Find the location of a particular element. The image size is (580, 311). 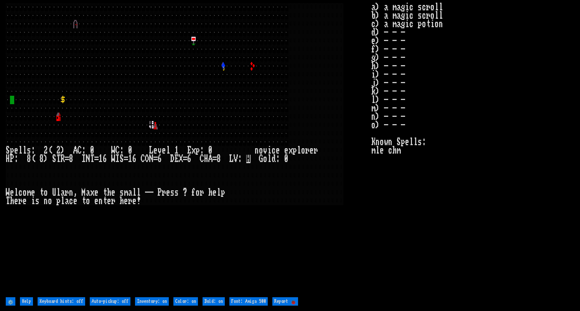

mark: H is located at coordinates (248, 159).